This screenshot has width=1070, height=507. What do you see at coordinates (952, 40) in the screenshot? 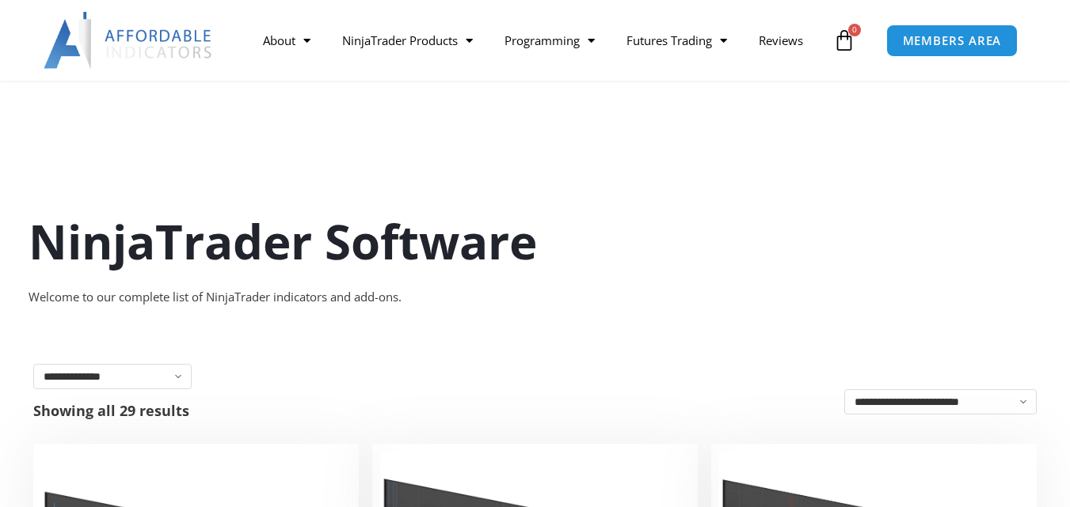
I see `a: MEMBERS AREA` at bounding box center [952, 40].